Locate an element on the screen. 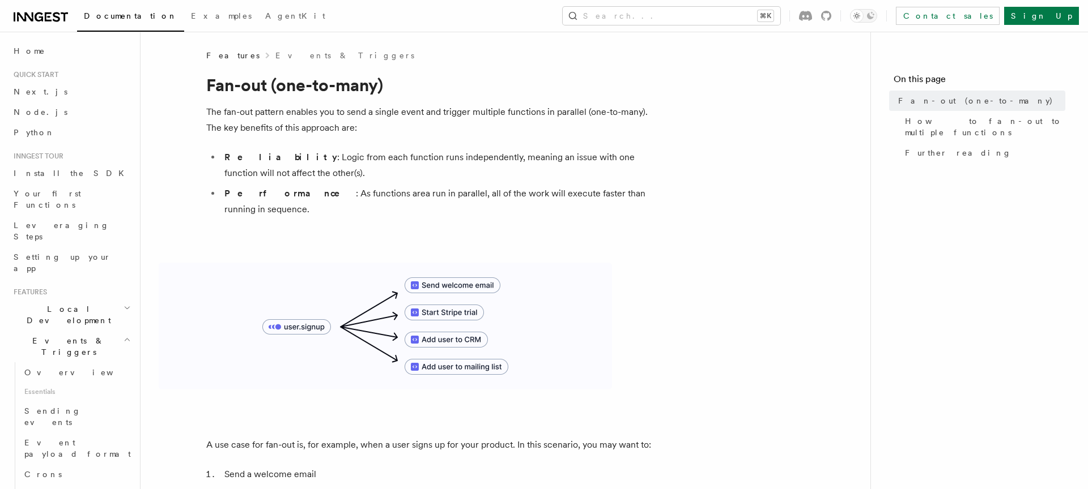 Image resolution: width=1088 pixels, height=489 pixels. a: Event payload format is located at coordinates (76, 449).